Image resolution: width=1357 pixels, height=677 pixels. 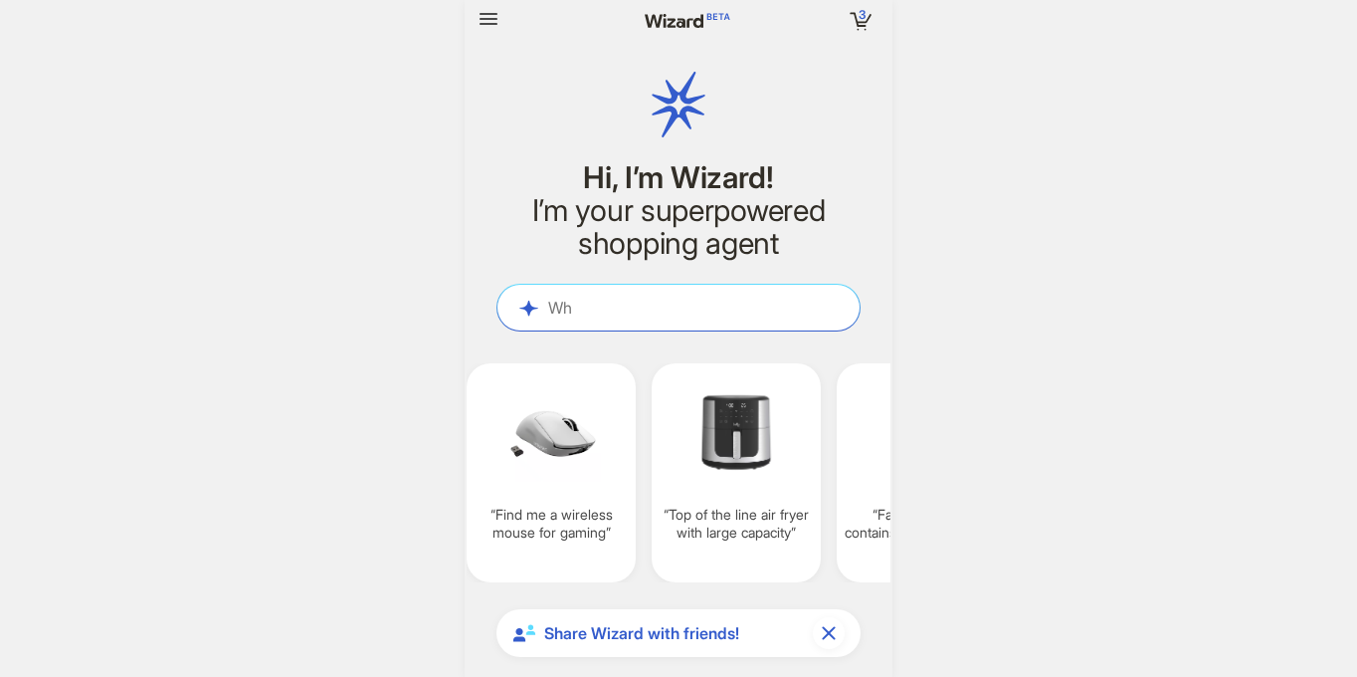 What do you see at coordinates (551, 523) in the screenshot?
I see `q: Find me a wireless mouse for gaming` at bounding box center [551, 523].